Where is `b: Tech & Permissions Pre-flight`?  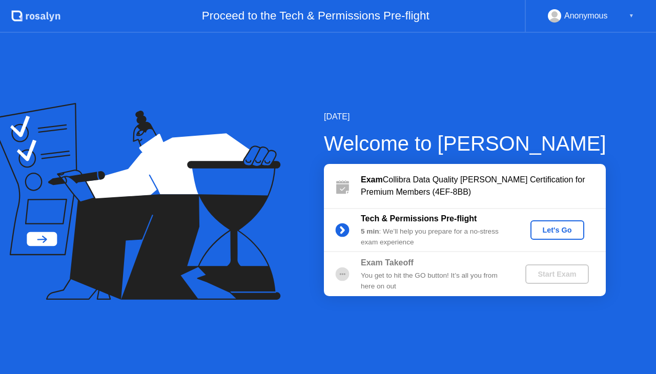 b: Tech & Permissions Pre-flight is located at coordinates (419, 218).